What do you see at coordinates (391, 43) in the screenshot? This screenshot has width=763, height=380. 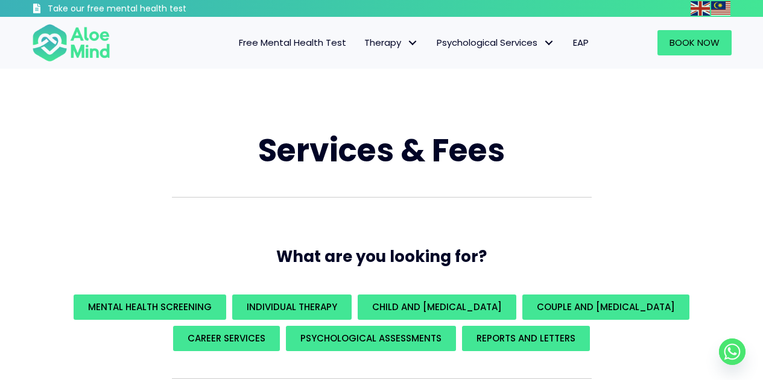 I see `a: TherapyTherapy: submenu` at bounding box center [391, 43].